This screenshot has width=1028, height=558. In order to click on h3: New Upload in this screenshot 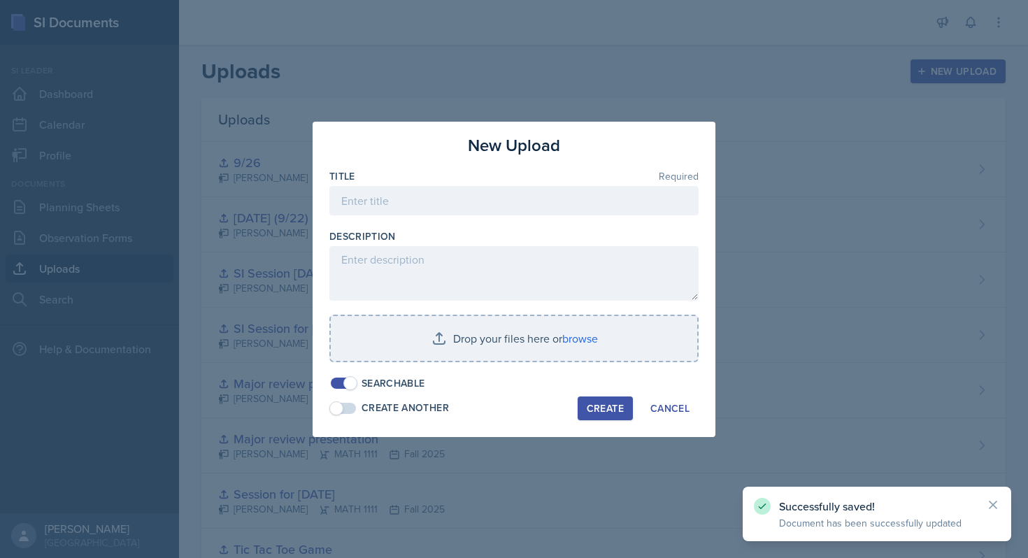, I will do `click(514, 145)`.